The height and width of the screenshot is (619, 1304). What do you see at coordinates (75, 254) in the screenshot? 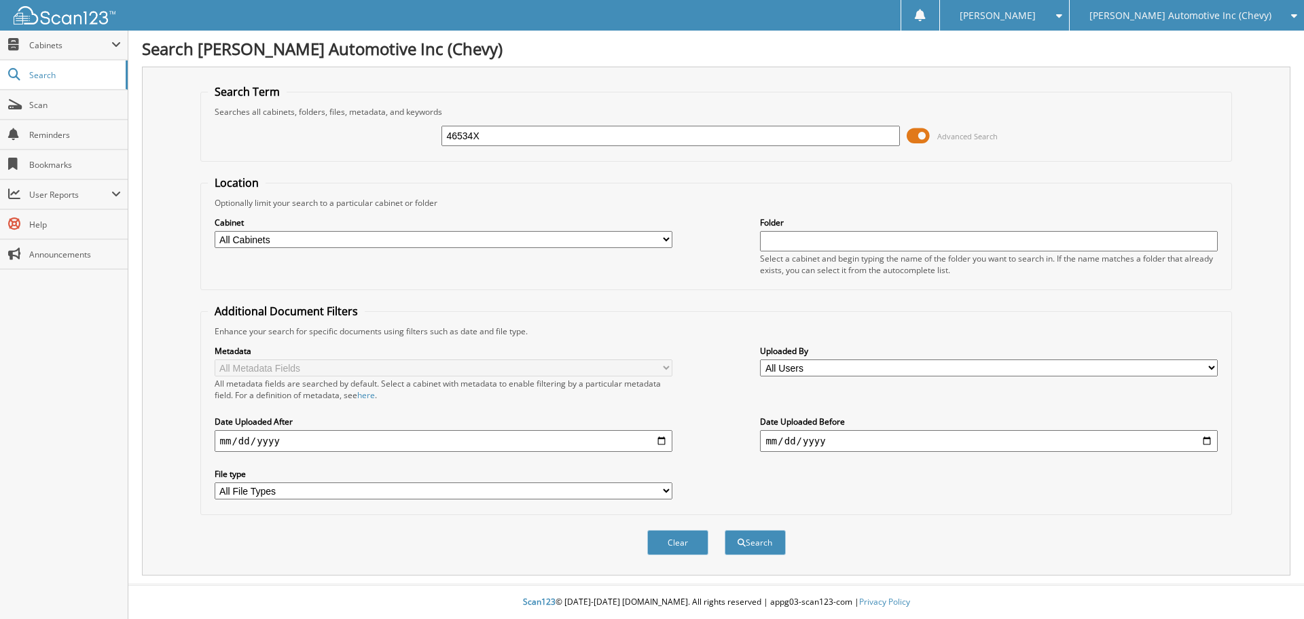
I see `span: Announcements` at bounding box center [75, 254].